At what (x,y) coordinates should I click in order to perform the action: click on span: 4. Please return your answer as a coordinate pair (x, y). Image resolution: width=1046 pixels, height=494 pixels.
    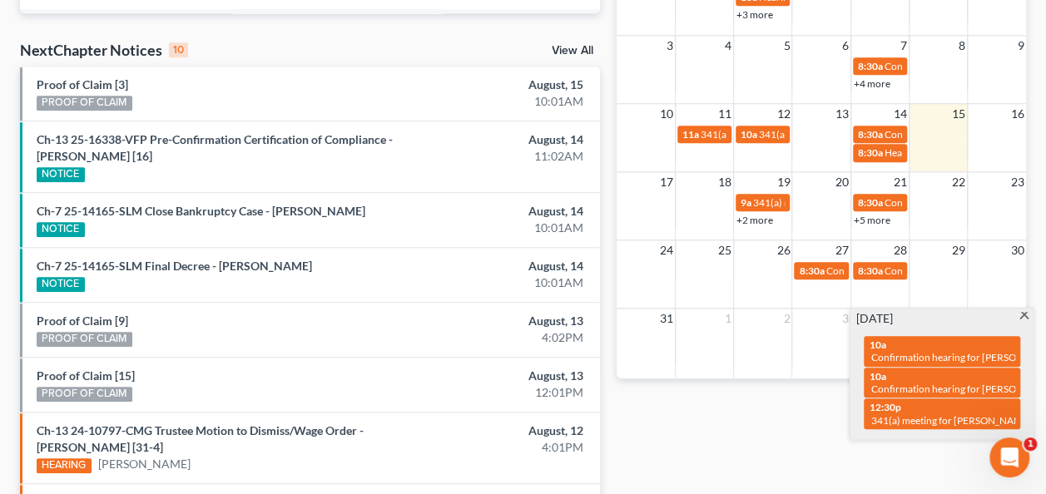
    Looking at the image, I should click on (728, 46).